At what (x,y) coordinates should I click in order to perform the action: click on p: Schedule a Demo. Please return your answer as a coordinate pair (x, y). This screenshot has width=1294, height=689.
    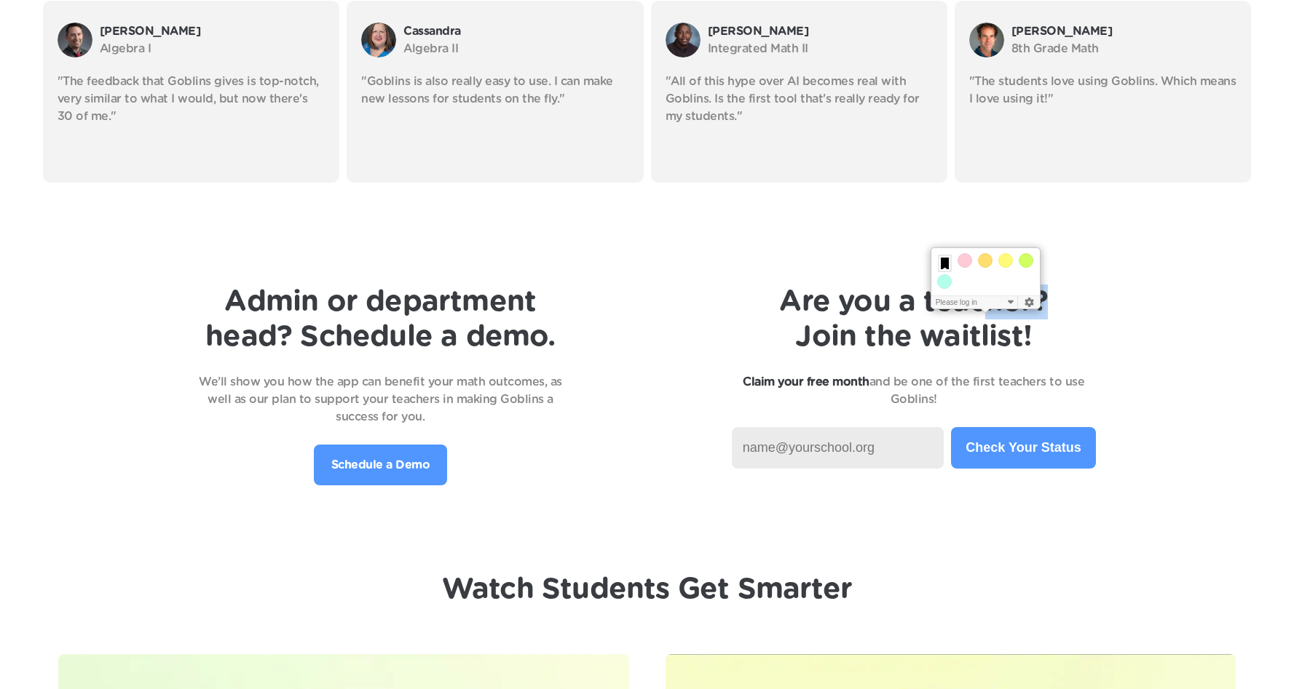
    Looking at the image, I should click on (381, 465).